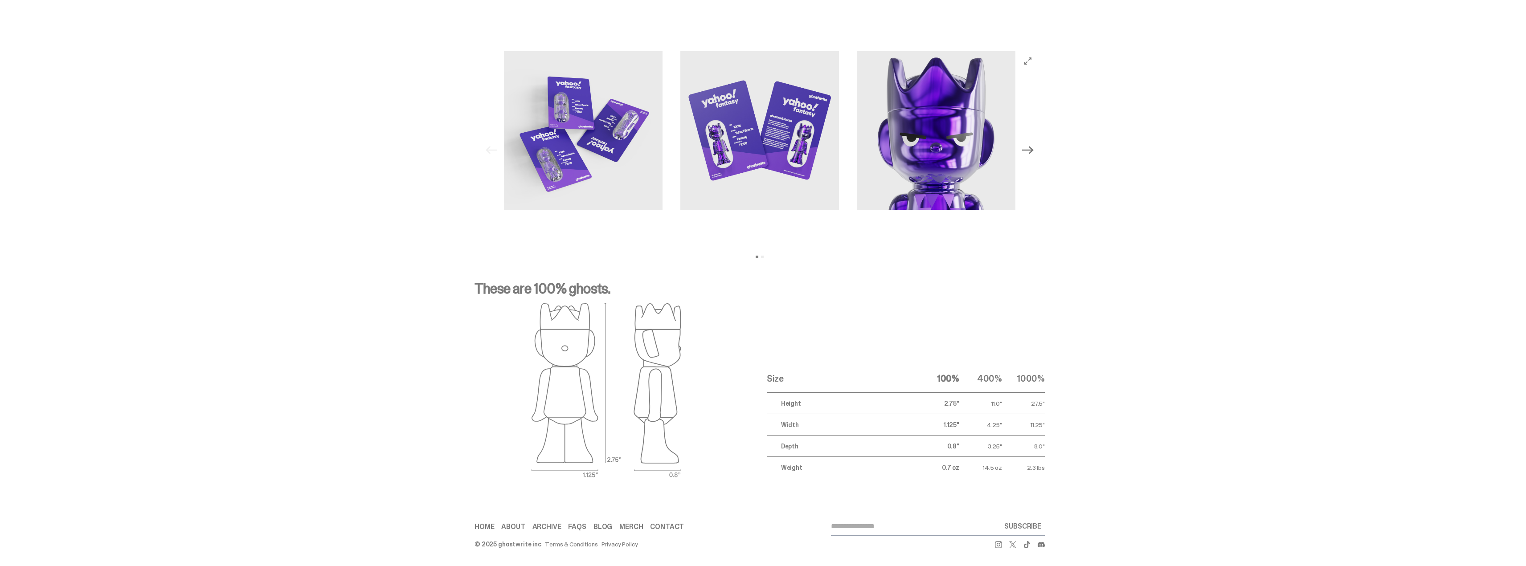 This screenshot has width=1526, height=566. Describe the element at coordinates (1024, 404) in the screenshot. I see `td: 27.5"` at that location.